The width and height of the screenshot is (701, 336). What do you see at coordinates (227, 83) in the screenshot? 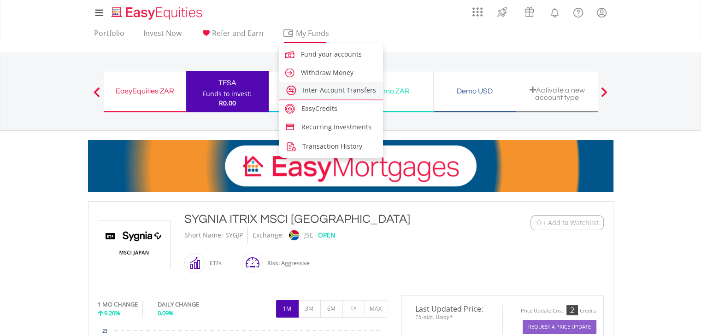
I see `div: TFSA` at bounding box center [227, 83].